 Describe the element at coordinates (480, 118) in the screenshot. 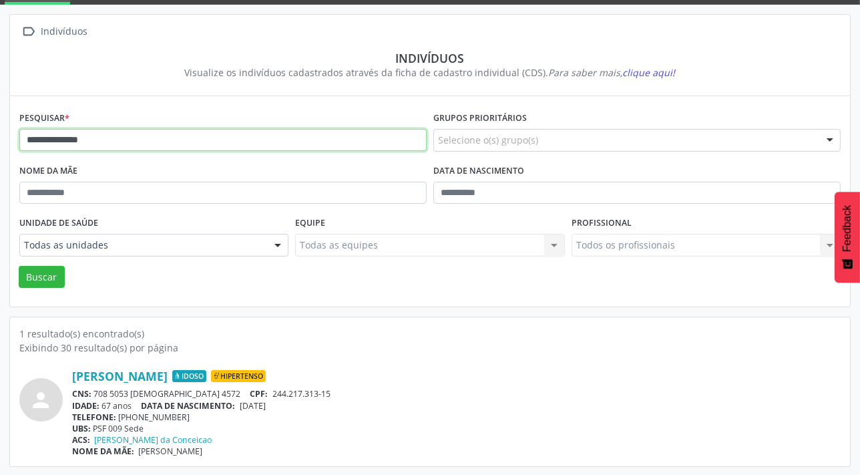

I see `label: Grupos prioritários` at that location.